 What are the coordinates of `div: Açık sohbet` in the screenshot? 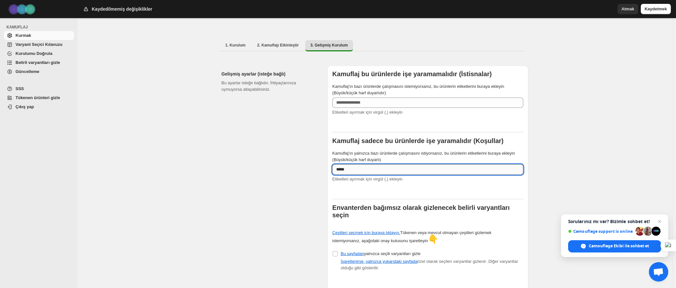 It's located at (659, 272).